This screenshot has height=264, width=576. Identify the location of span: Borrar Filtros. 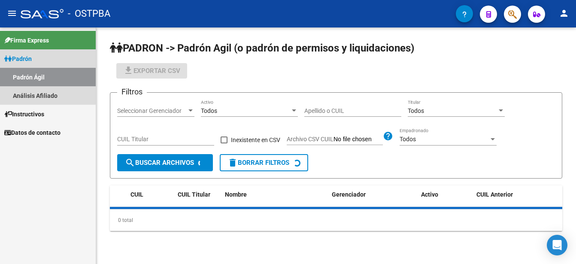
(258, 163).